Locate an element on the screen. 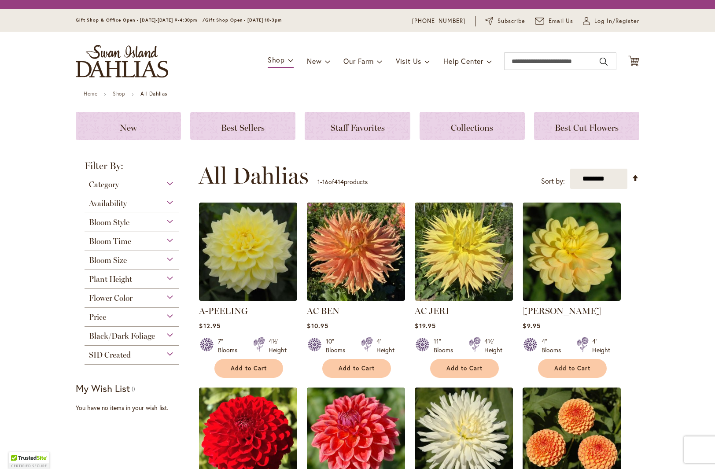 The height and width of the screenshot is (469, 715). img: A-Peeling is located at coordinates (248, 251).